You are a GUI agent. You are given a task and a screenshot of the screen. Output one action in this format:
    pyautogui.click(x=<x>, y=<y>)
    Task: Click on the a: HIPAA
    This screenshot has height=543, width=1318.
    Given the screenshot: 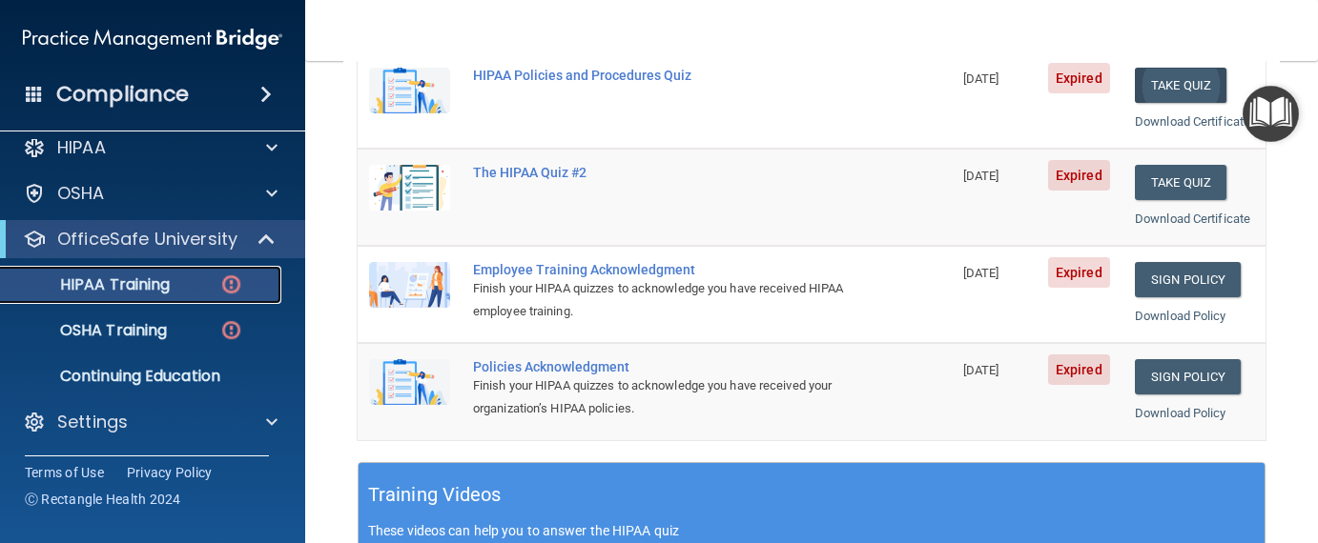 What is the action you would take?
    pyautogui.click(x=150, y=148)
    